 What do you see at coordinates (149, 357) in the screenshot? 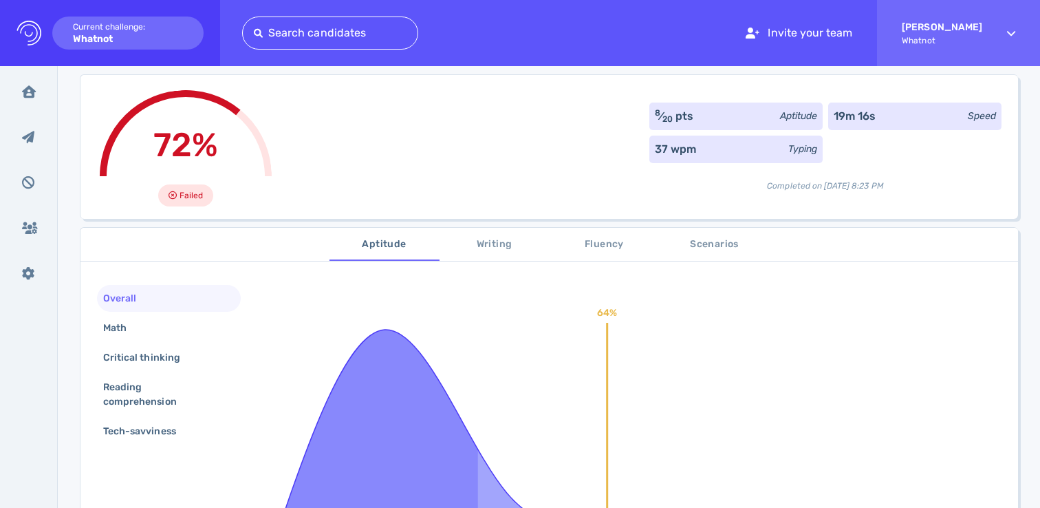
I see `div: Critical thinking` at bounding box center [149, 357].